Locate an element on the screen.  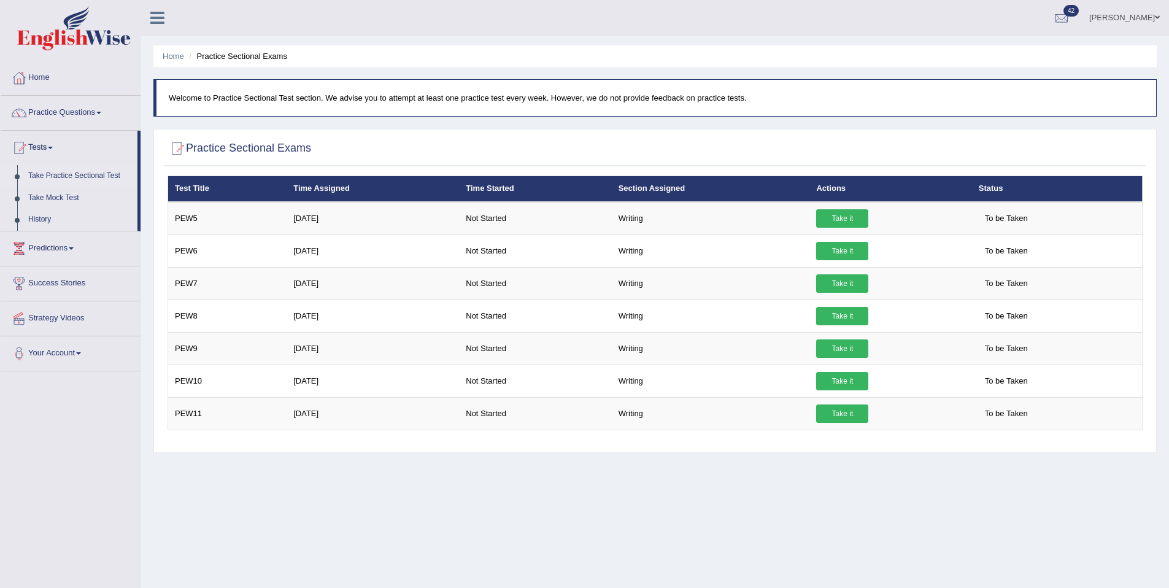
li: Practice Sectional Exams is located at coordinates (236, 56).